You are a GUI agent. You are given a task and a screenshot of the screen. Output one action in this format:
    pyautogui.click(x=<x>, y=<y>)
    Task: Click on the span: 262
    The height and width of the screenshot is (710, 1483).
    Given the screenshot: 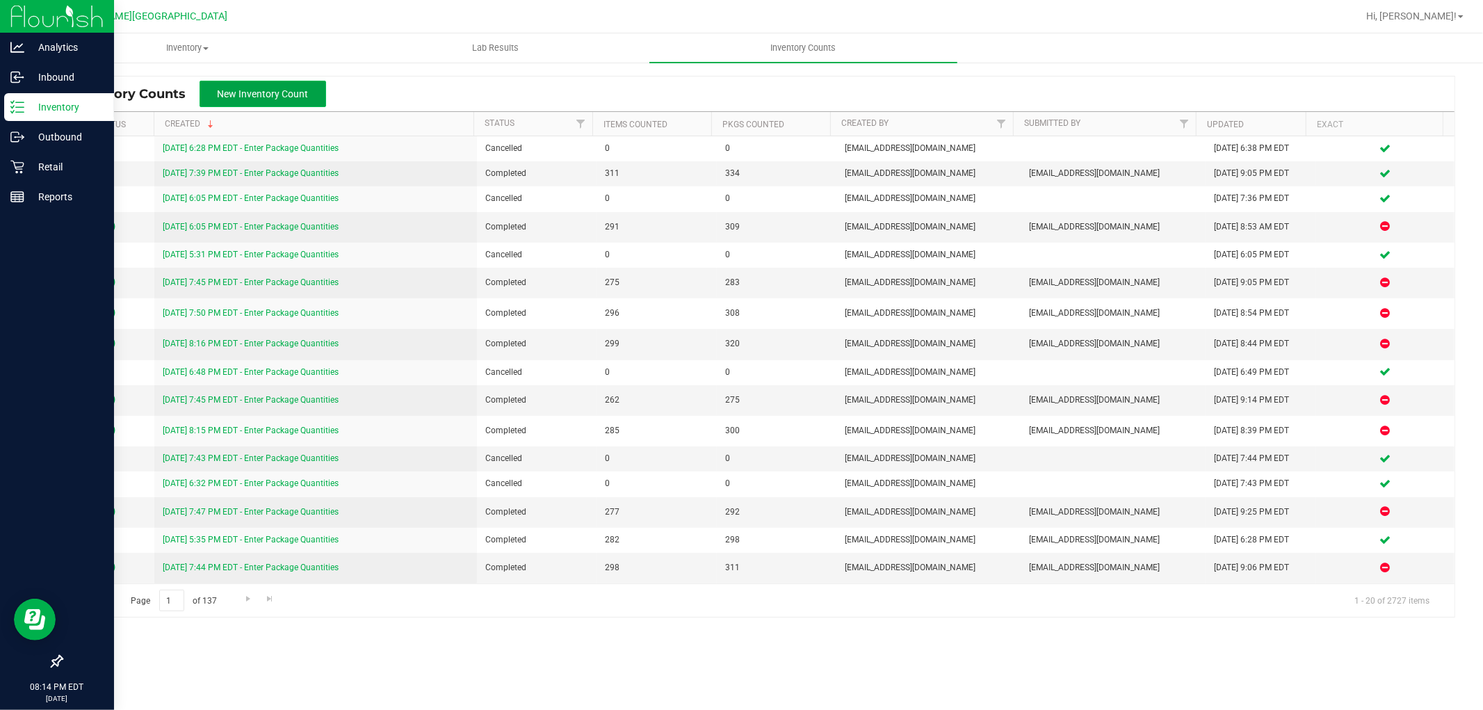 What is the action you would take?
    pyautogui.click(x=656, y=400)
    